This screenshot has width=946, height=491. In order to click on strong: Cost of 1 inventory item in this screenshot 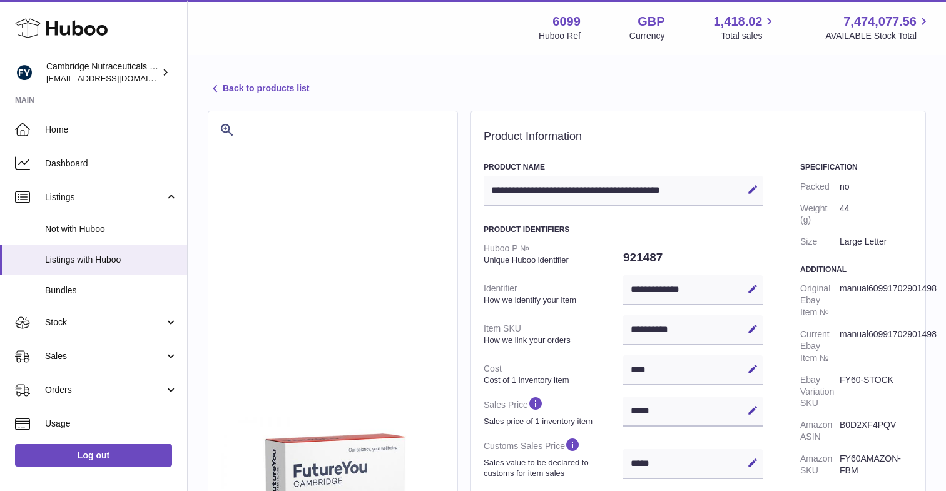, I will do `click(552, 380)`.